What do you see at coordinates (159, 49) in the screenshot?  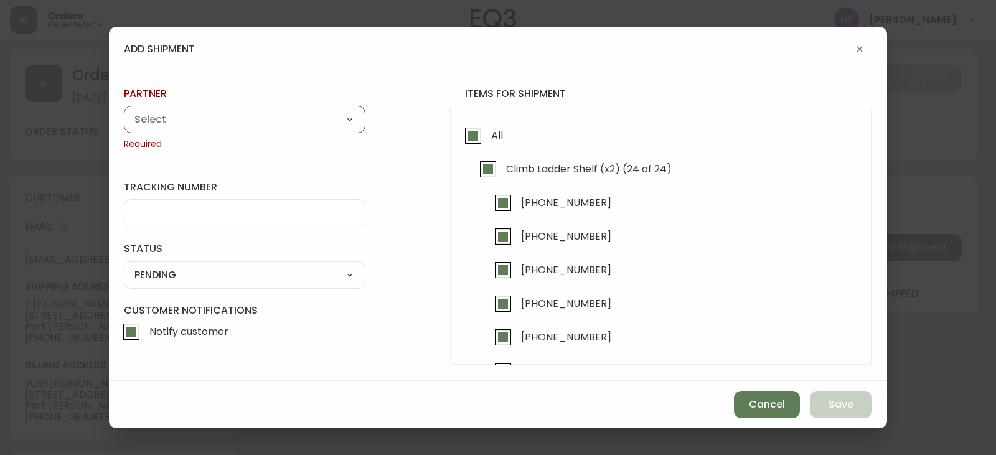 I see `h4: add shipment` at bounding box center [159, 49].